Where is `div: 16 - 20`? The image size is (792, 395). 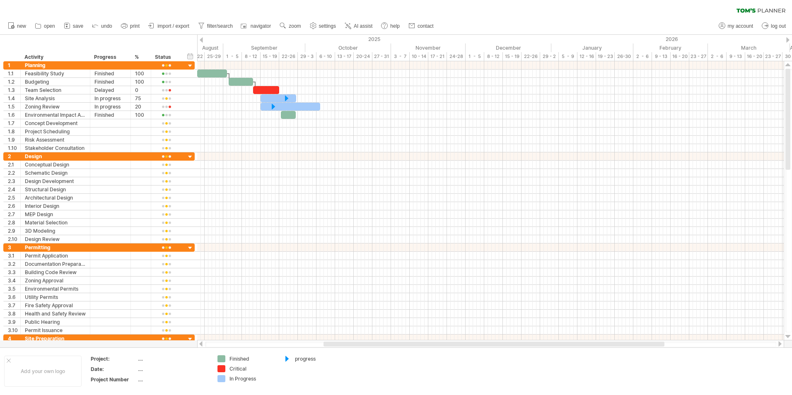 div: 16 - 20 is located at coordinates (755, 56).